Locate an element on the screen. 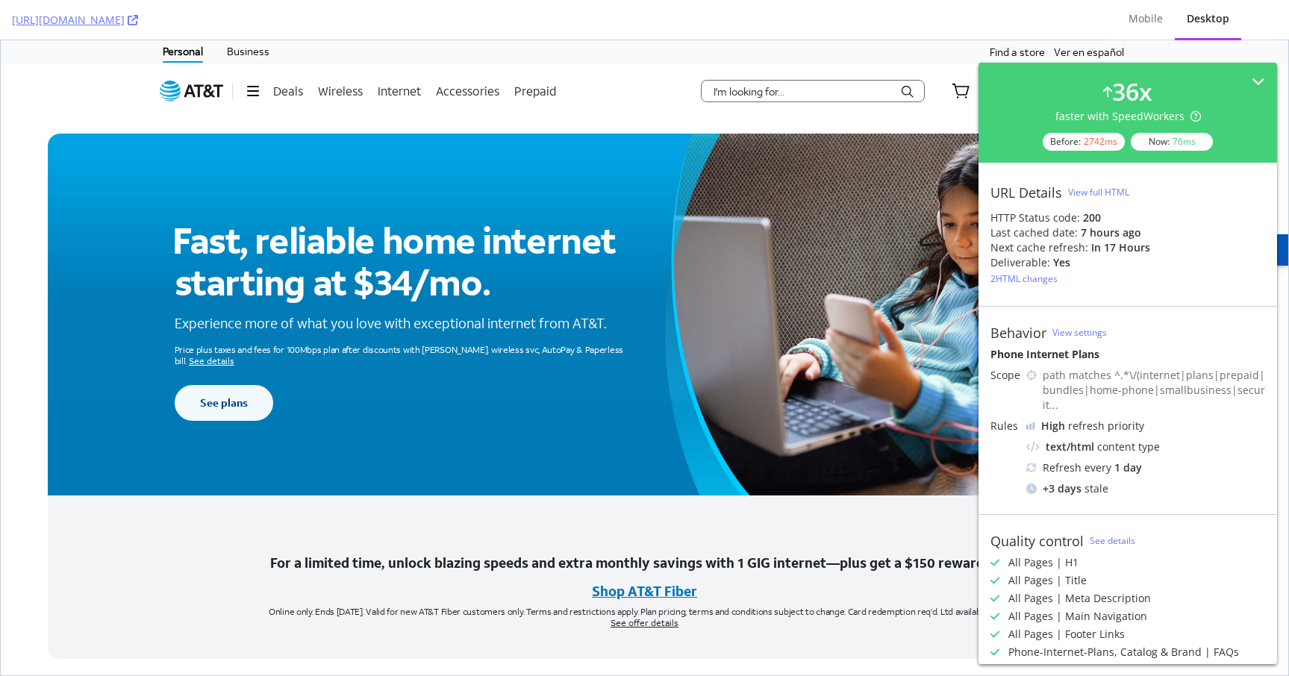 The width and height of the screenshot is (1289, 676). div: Behavior is located at coordinates (1018, 333).